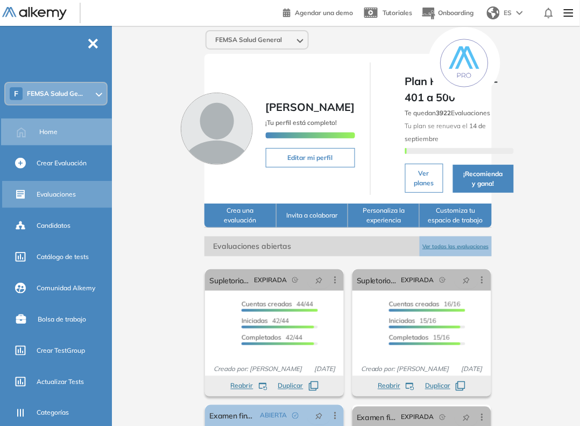  What do you see at coordinates (277, 304) in the screenshot?
I see `span: 44/44` at bounding box center [277, 304].